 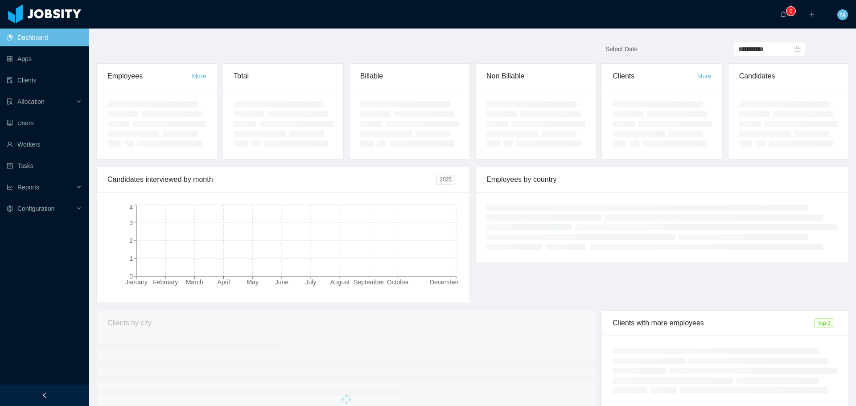 What do you see at coordinates (282, 282) in the screenshot?
I see `tspan: June` at bounding box center [282, 282].